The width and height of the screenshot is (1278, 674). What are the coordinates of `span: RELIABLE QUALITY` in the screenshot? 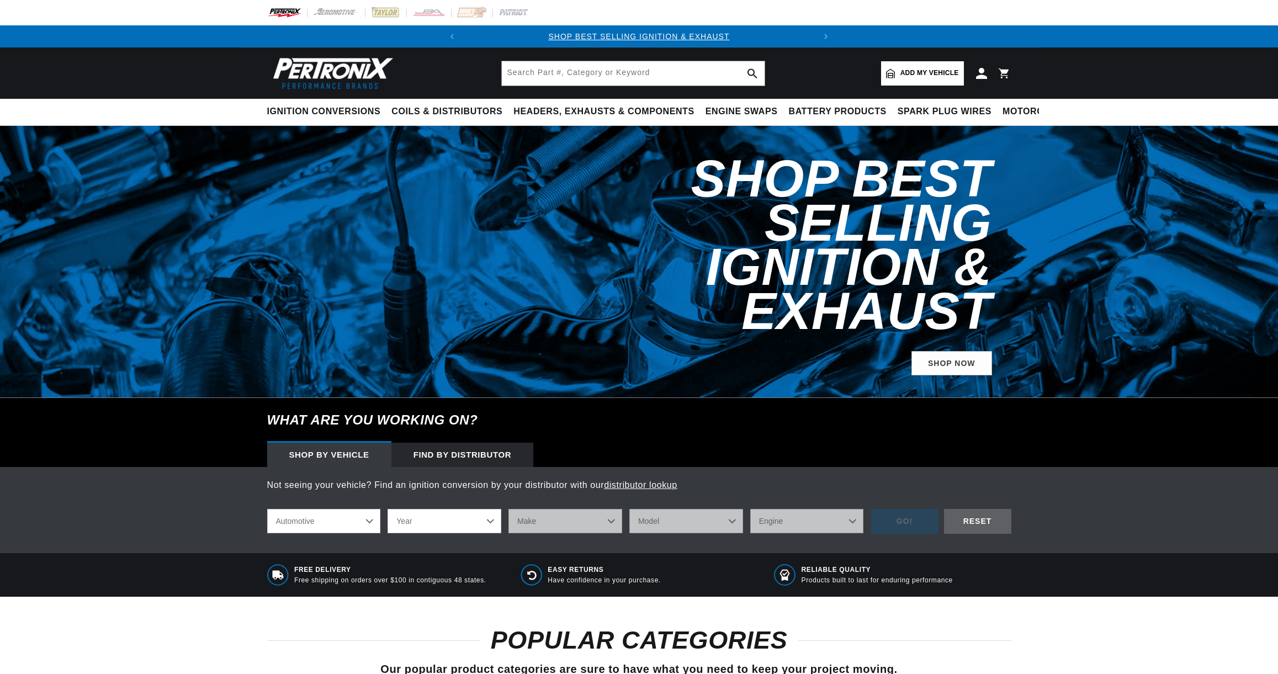 It's located at (877, 570).